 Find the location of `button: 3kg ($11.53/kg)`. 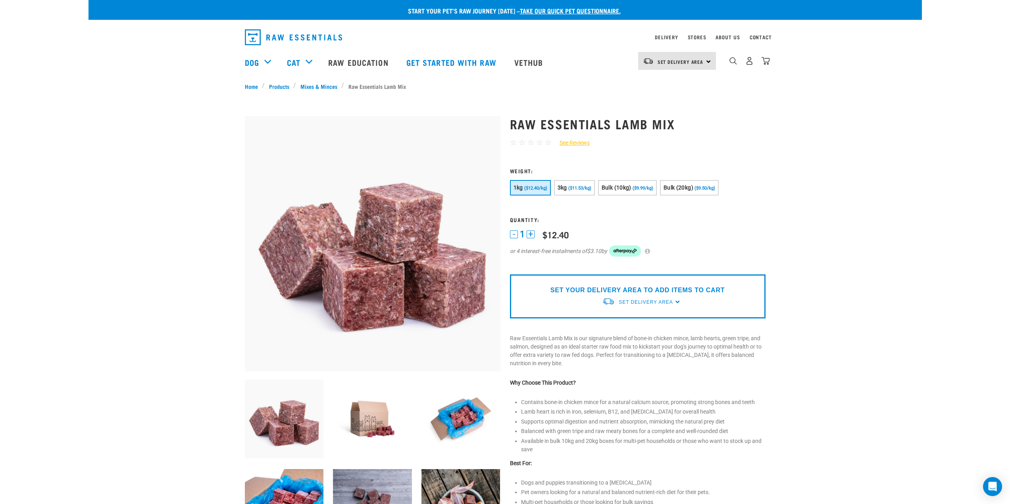

button: 3kg ($11.53/kg) is located at coordinates (574, 188).